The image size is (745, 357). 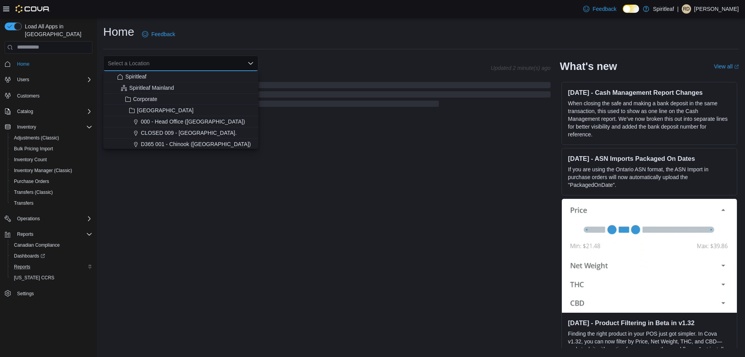 I want to click on span: Washington CCRS, so click(x=52, y=277).